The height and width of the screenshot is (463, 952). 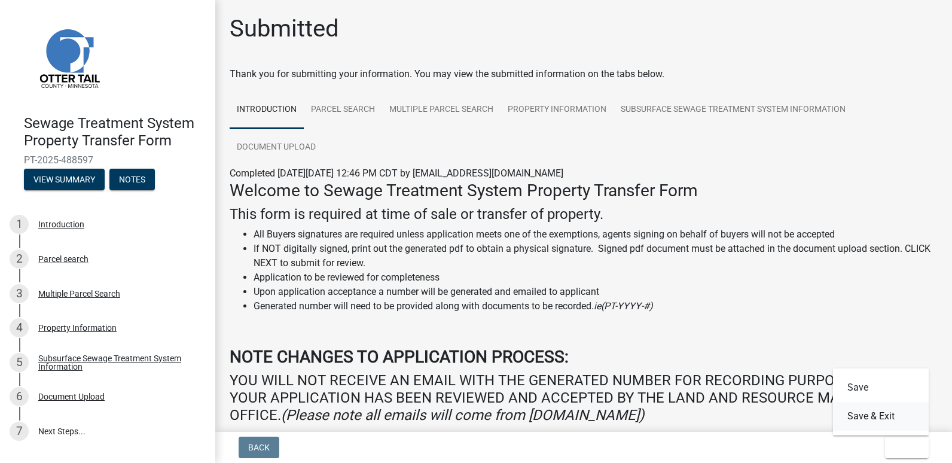 What do you see at coordinates (596, 256) in the screenshot?
I see `li: If NOT digitally signed, print out the generated pdf to obtain a physical signature. Signed pdf d...` at bounding box center [596, 256].